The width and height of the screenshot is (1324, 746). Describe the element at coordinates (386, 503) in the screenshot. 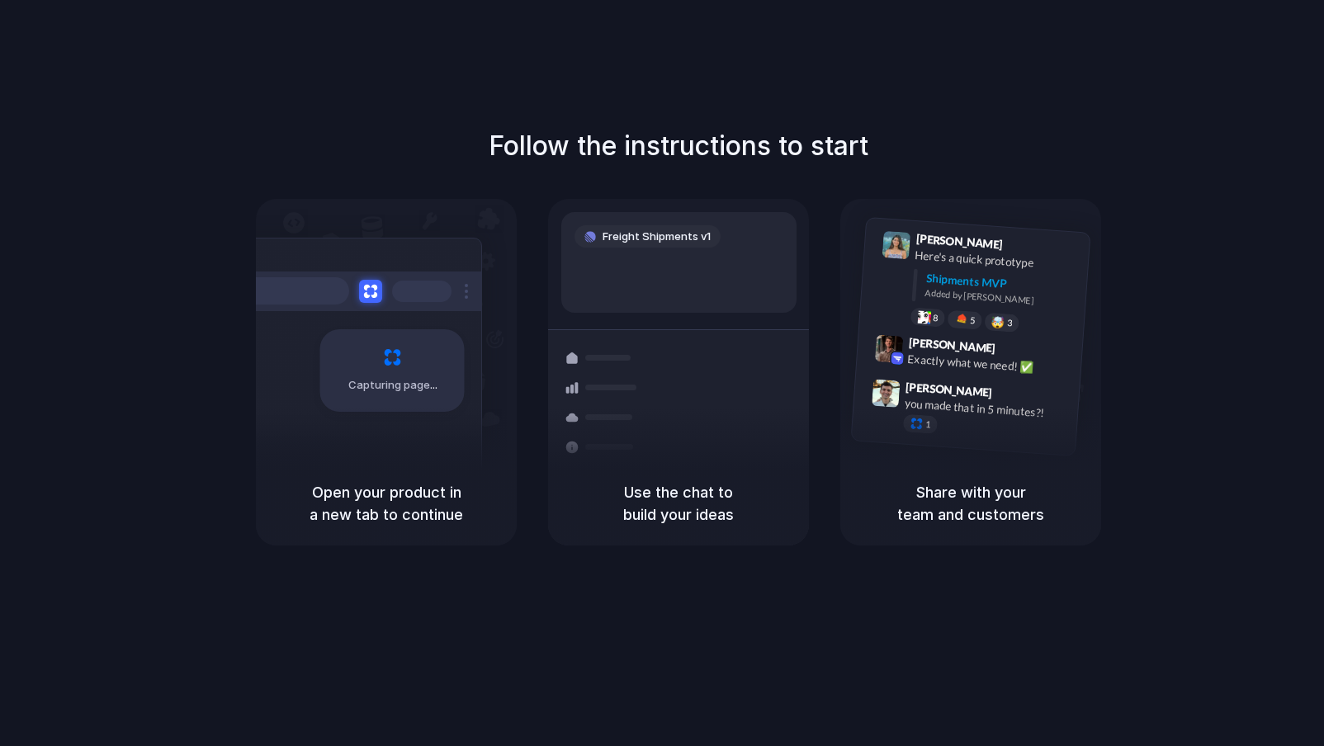

I see `h5: Open your product in a new tab to continue` at that location.